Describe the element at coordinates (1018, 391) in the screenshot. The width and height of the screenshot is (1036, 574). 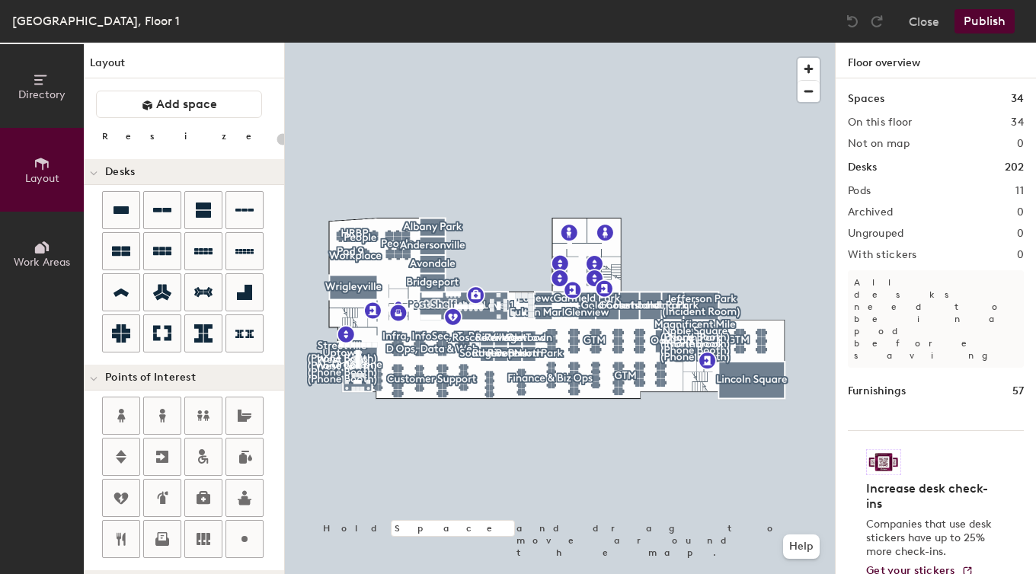
I see `h1: 57` at that location.